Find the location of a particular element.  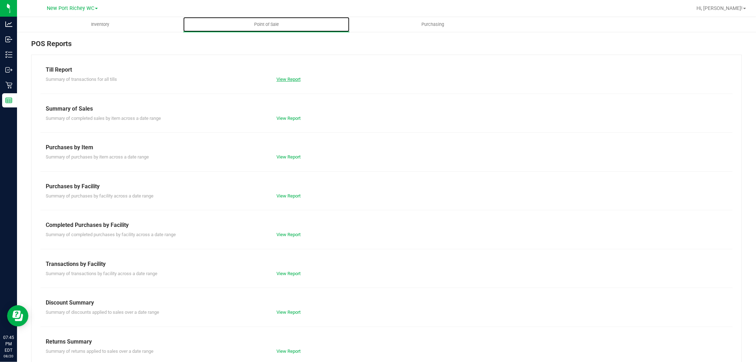

div: Transactions by Facility is located at coordinates (386, 264).